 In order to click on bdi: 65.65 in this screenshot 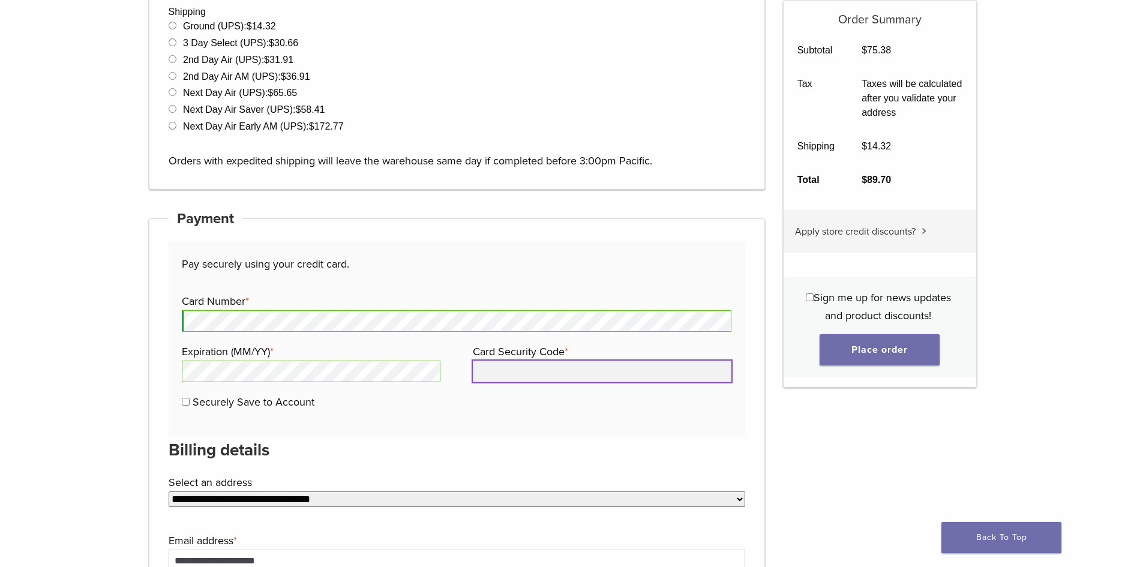, I will do `click(282, 92)`.